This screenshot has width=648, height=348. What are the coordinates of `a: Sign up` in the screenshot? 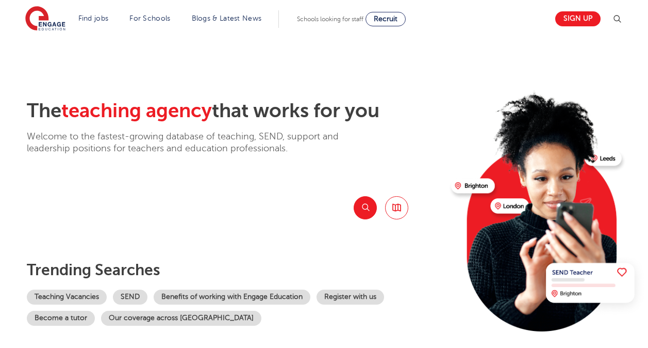 It's located at (578, 19).